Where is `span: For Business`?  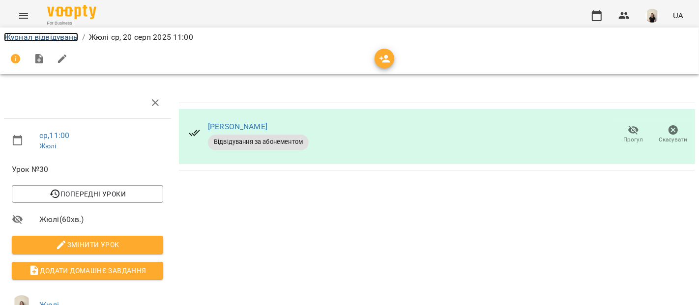
span: For Business is located at coordinates (72, 23).